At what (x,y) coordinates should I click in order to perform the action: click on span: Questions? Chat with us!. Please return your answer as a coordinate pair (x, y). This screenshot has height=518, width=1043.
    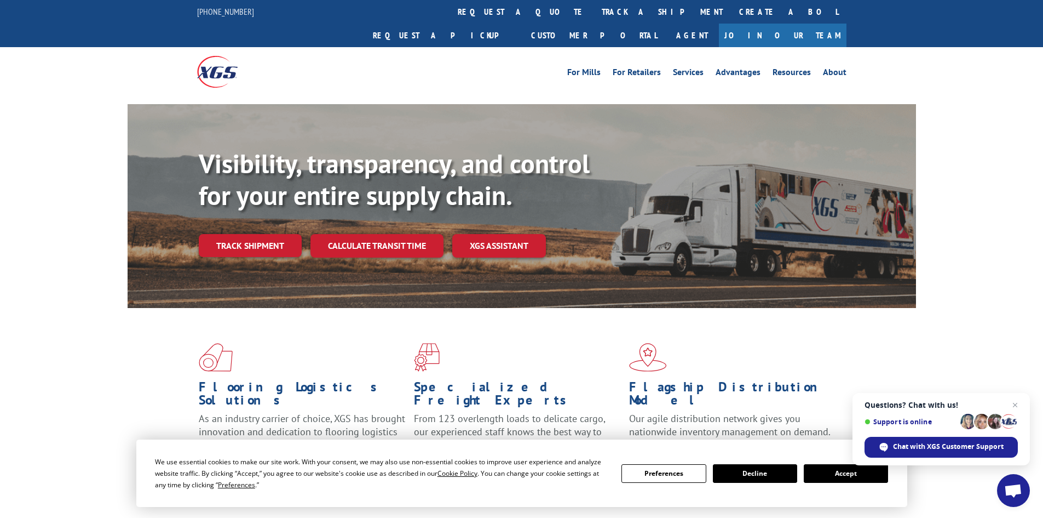
    Looking at the image, I should click on (941, 405).